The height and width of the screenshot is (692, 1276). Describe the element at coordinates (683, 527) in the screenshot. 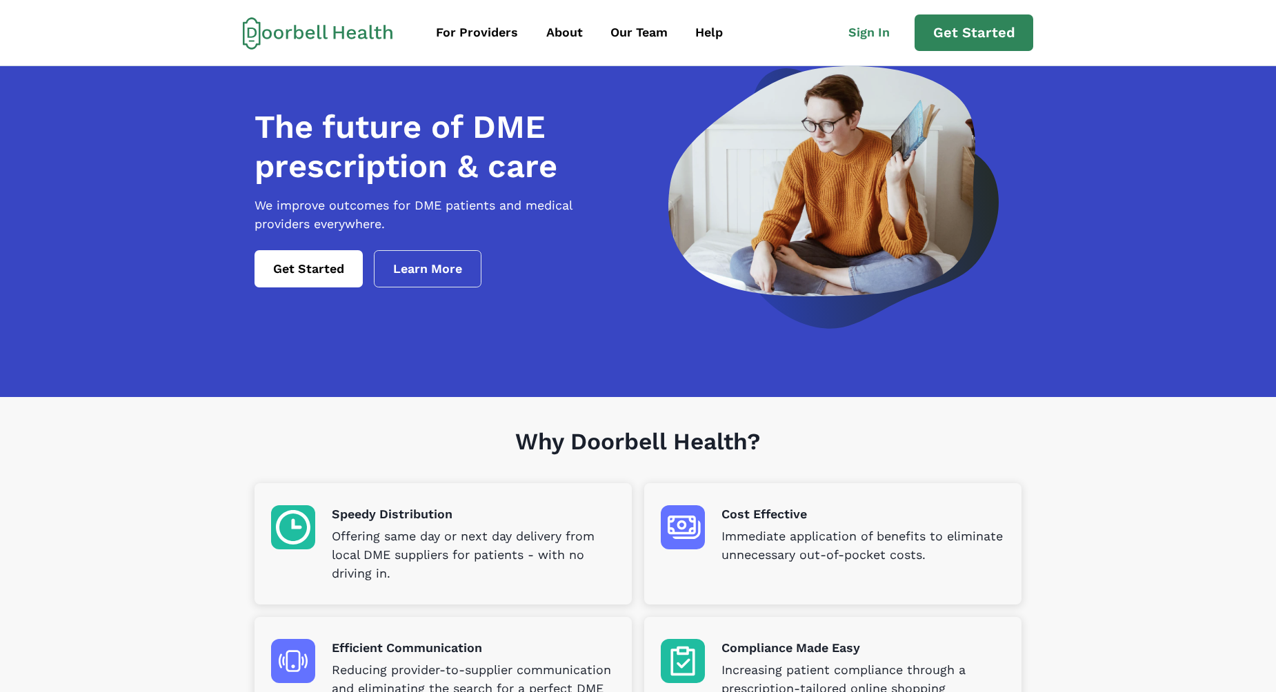

I see `img: Cost Effective icon` at that location.